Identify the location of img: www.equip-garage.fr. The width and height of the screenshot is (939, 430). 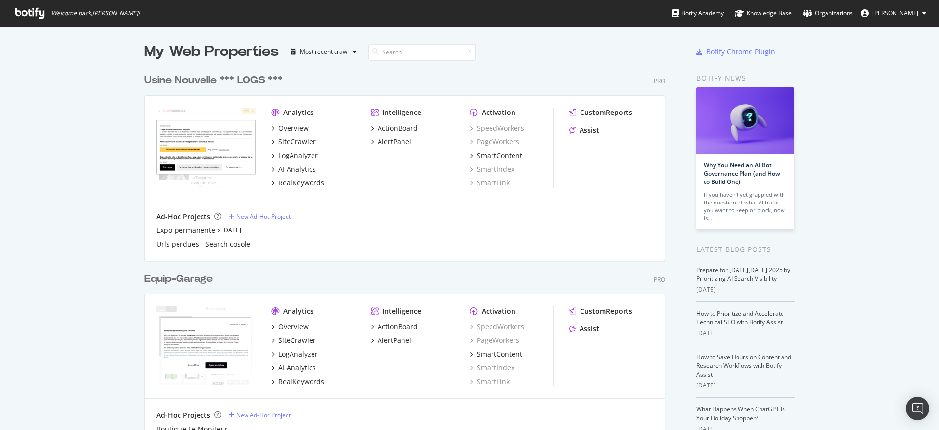
(206, 346).